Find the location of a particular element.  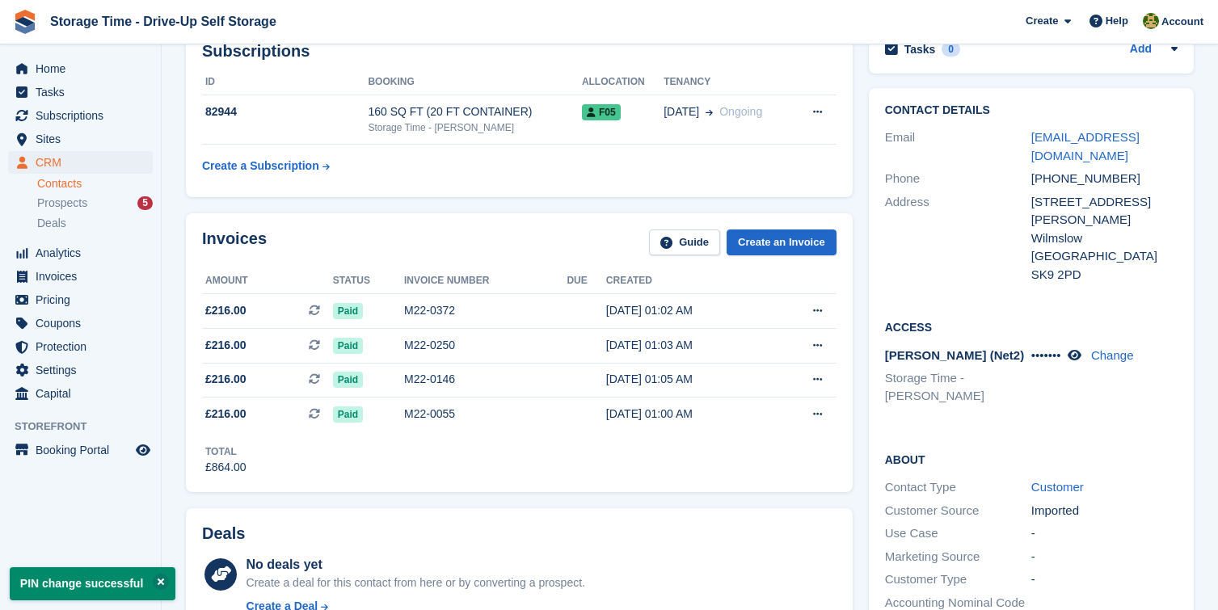

img: stora-icon-8386f47178a22dfd0bd8f6a31ec36ba5ce8667c1dd55bd0f319d3a0aa187defe.svg is located at coordinates (25, 22).